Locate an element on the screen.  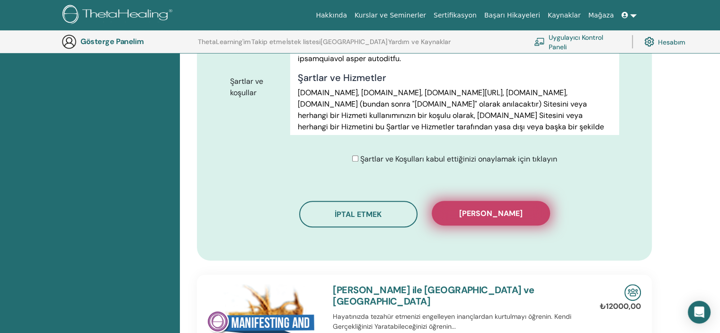
font: Uygulayıcı Kontrol Paneli is located at coordinates (575, 42).